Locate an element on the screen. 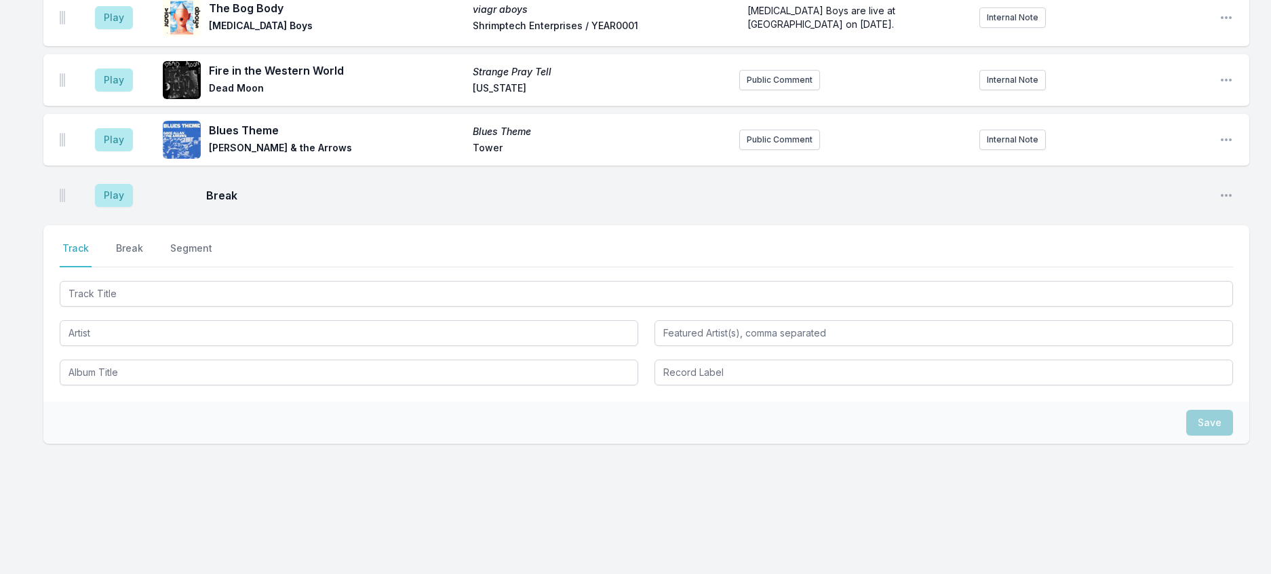 The width and height of the screenshot is (1271, 574). img: Strange Pray Tell is located at coordinates (182, 80).